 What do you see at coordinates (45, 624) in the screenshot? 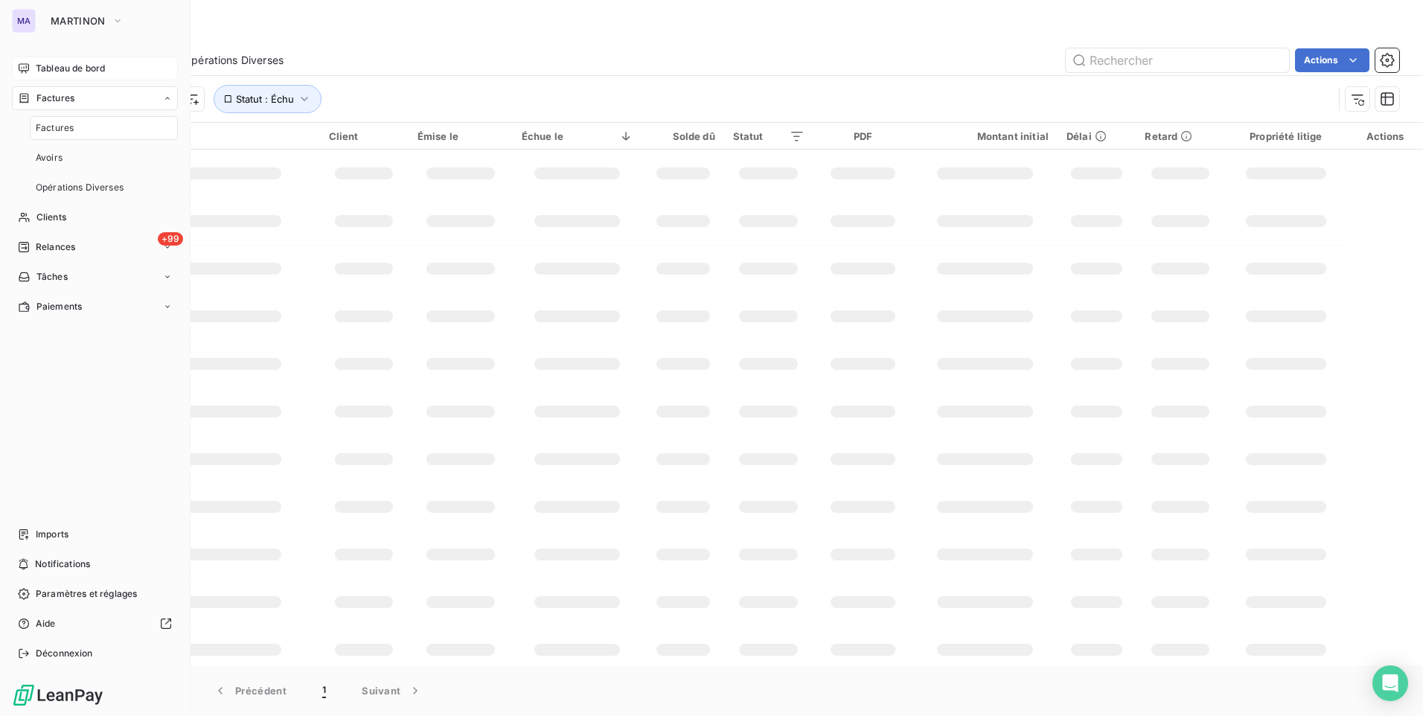
I see `span: Aide` at bounding box center [45, 624].